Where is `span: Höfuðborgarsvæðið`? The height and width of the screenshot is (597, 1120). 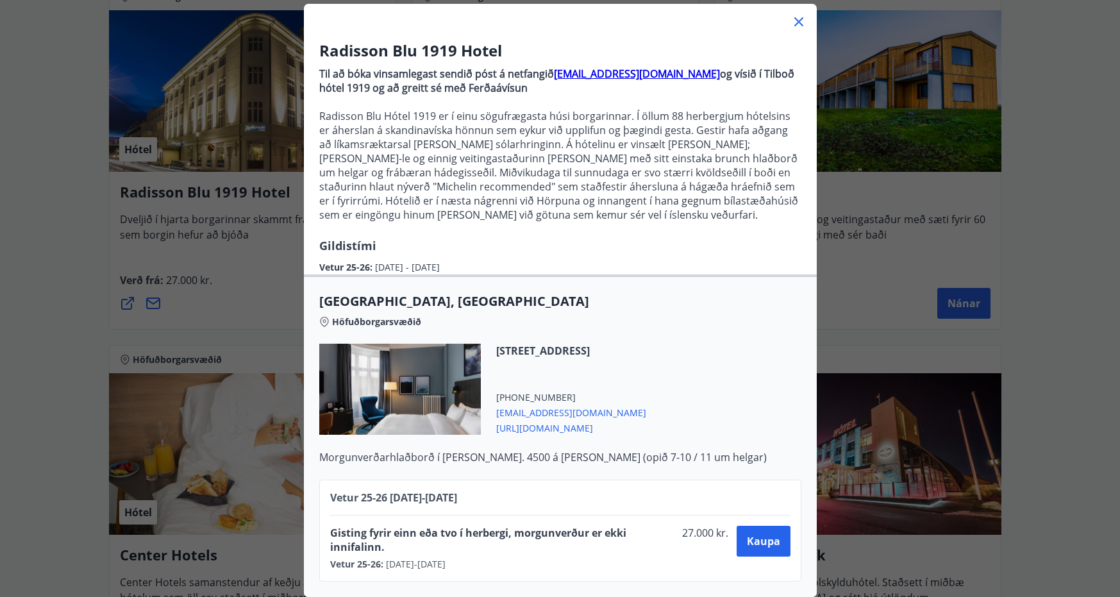 span: Höfuðborgarsvæðið is located at coordinates (376, 322).